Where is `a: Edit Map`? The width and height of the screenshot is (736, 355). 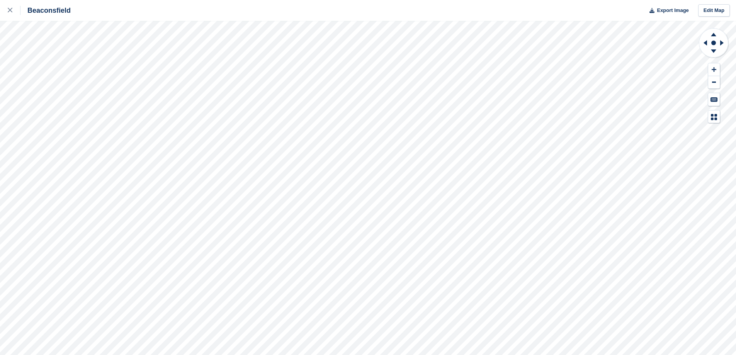 a: Edit Map is located at coordinates (714, 10).